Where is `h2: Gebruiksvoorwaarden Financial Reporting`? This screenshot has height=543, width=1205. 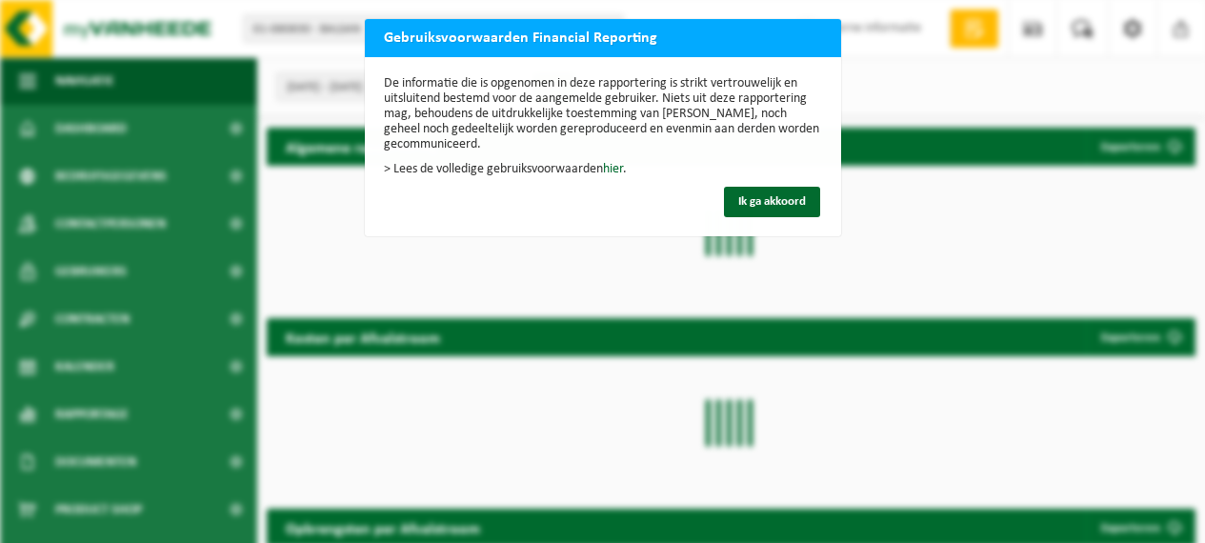
h2: Gebruiksvoorwaarden Financial Reporting is located at coordinates (520, 37).